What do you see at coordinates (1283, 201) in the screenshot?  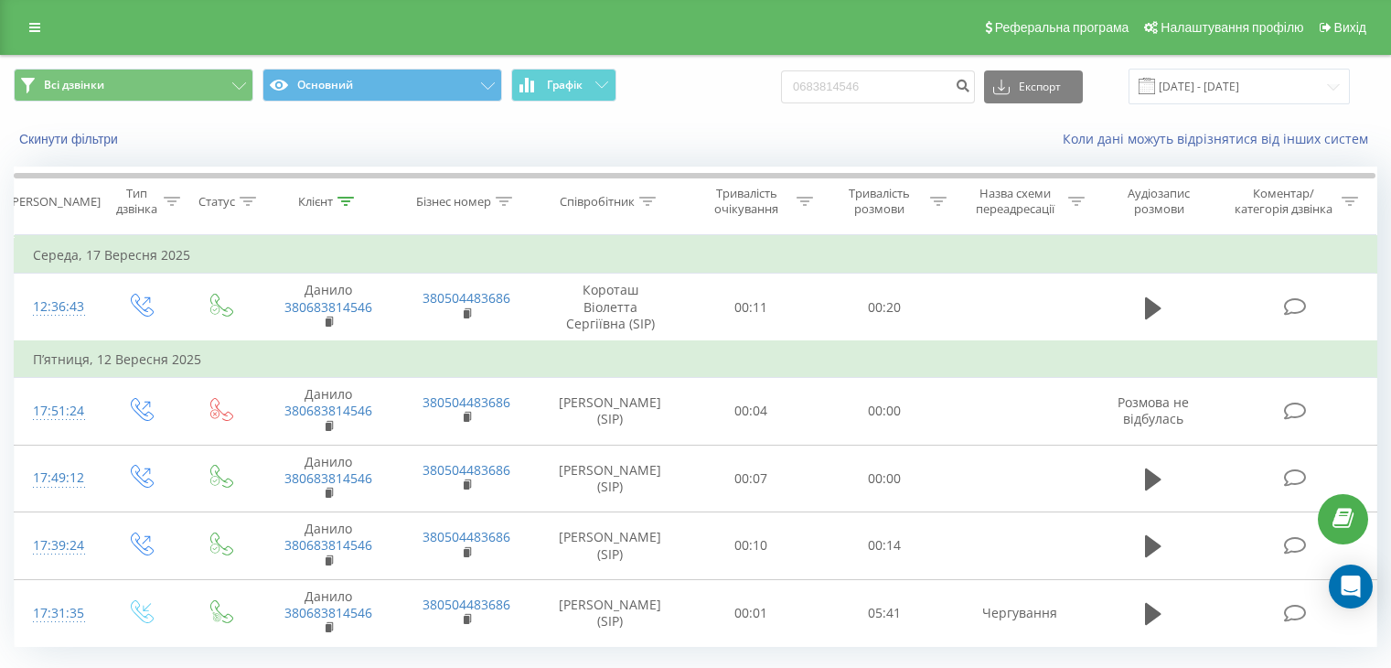 I see `div: Коментар/категорія дзвінка` at bounding box center [1283, 201].